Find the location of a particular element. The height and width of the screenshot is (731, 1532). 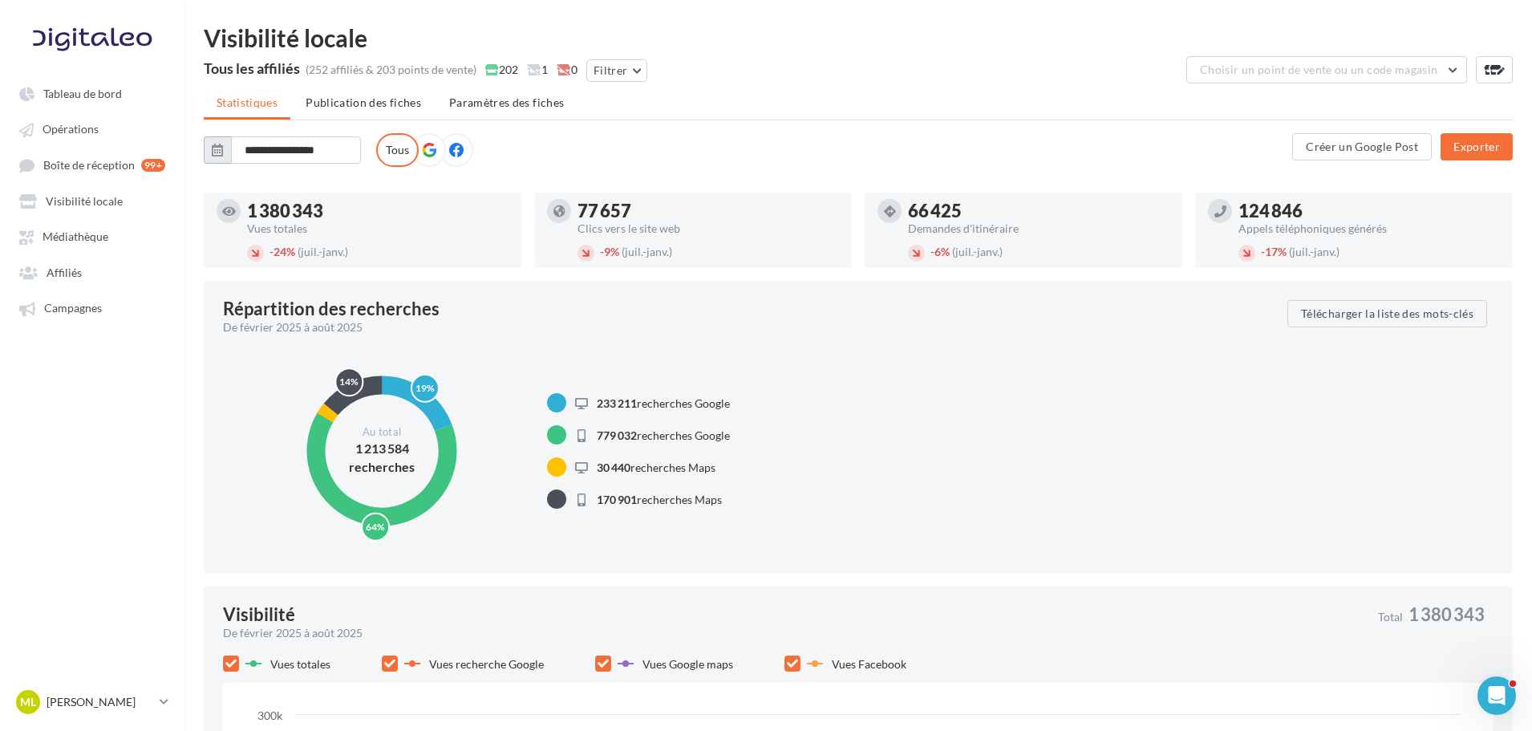

button: Exporter is located at coordinates (1476, 147).